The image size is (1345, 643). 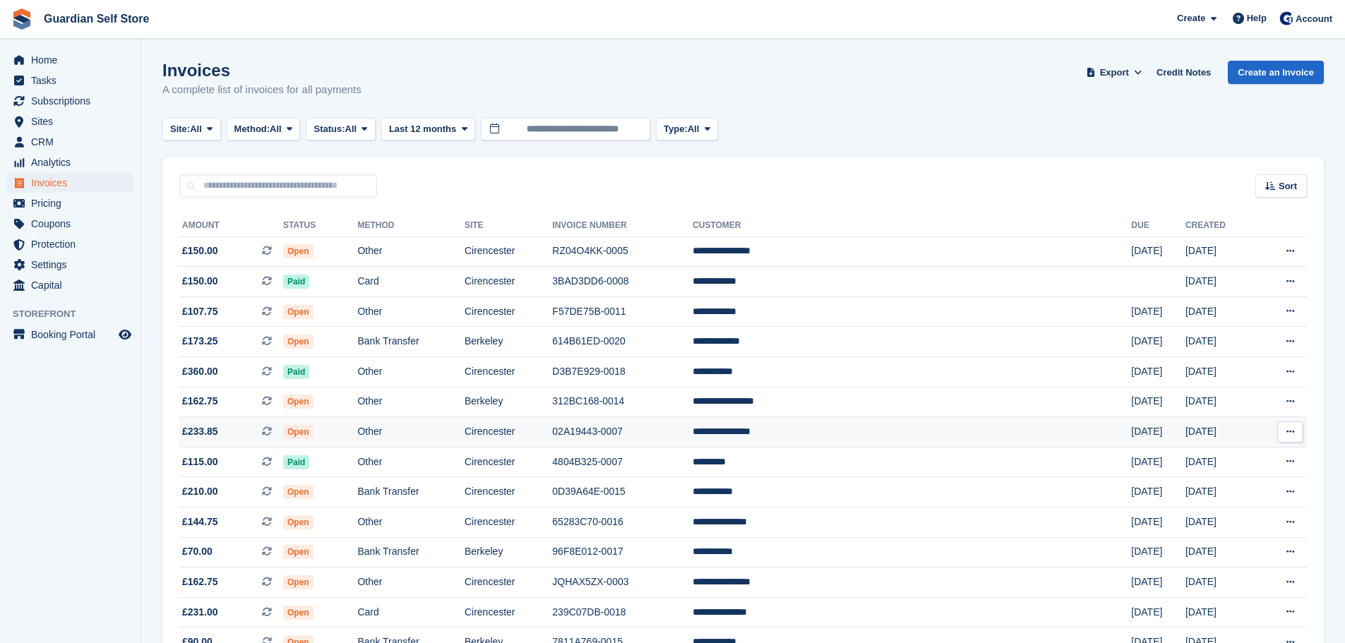 What do you see at coordinates (252, 129) in the screenshot?
I see `span: Method:` at bounding box center [252, 129].